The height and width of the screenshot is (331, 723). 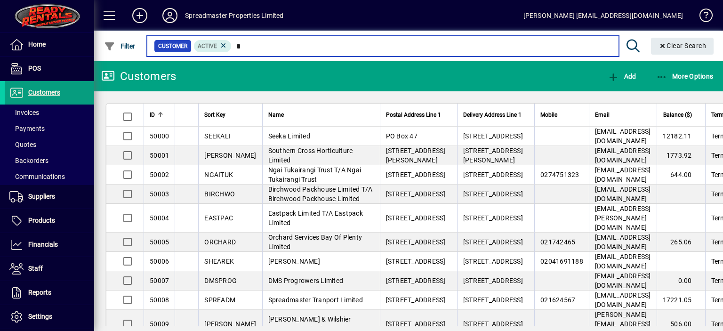 What do you see at coordinates (306, 281) in the screenshot?
I see `span: DMS Progrowers Limited` at bounding box center [306, 281].